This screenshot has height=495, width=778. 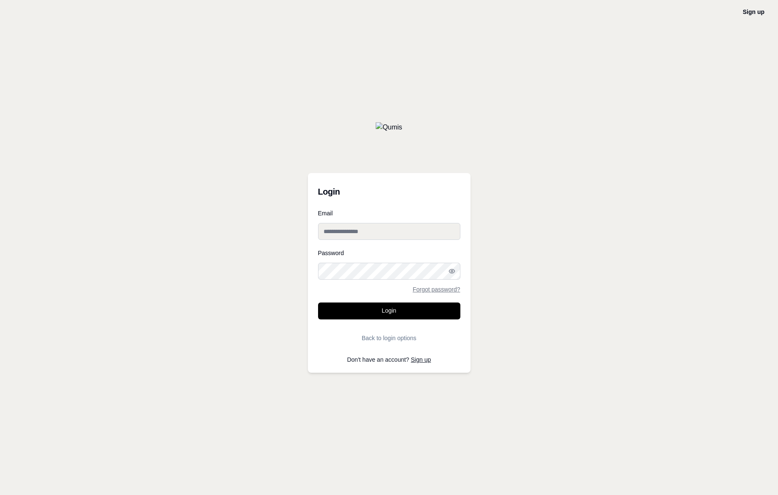 What do you see at coordinates (389, 213) in the screenshot?
I see `label: Email` at bounding box center [389, 213].